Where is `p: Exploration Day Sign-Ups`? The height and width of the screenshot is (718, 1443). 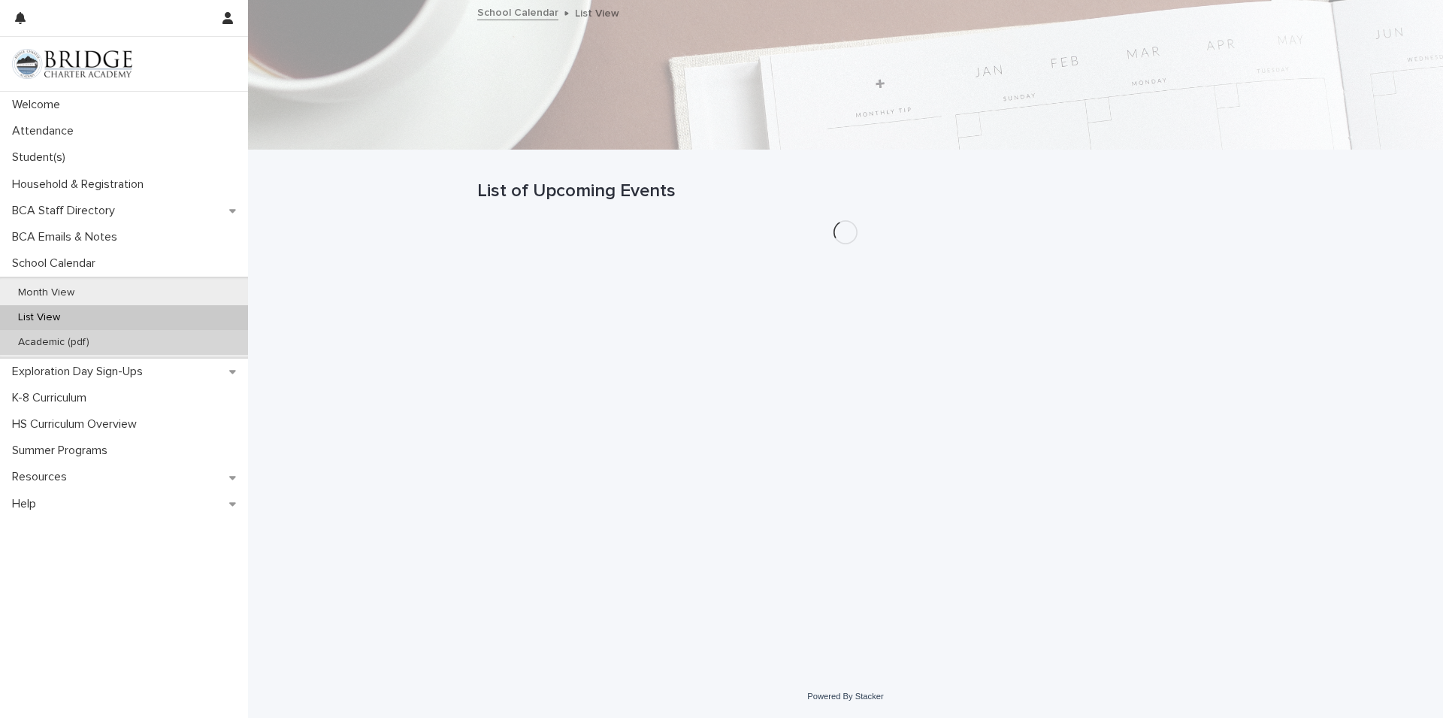 p: Exploration Day Sign-Ups is located at coordinates (80, 371).